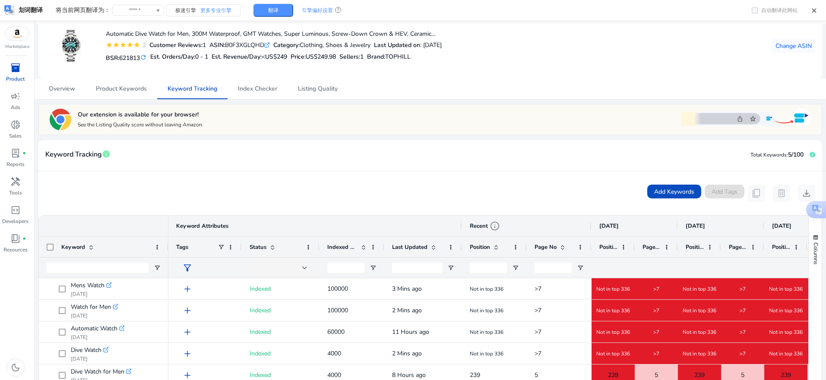 Image resolution: width=826 pixels, height=380 pixels. Describe the element at coordinates (17, 34) in the screenshot. I see `img: amazon.svg` at that location.